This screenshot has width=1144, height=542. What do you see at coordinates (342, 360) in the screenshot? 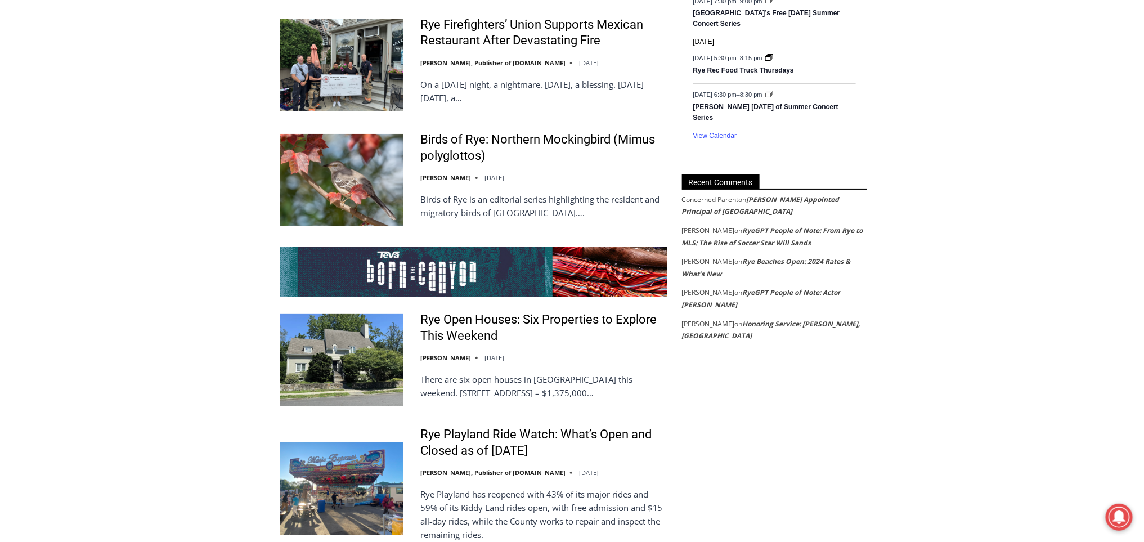
I see `img: Rye Open Houses: Six Properties to Explore This Weekend` at bounding box center [342, 360].